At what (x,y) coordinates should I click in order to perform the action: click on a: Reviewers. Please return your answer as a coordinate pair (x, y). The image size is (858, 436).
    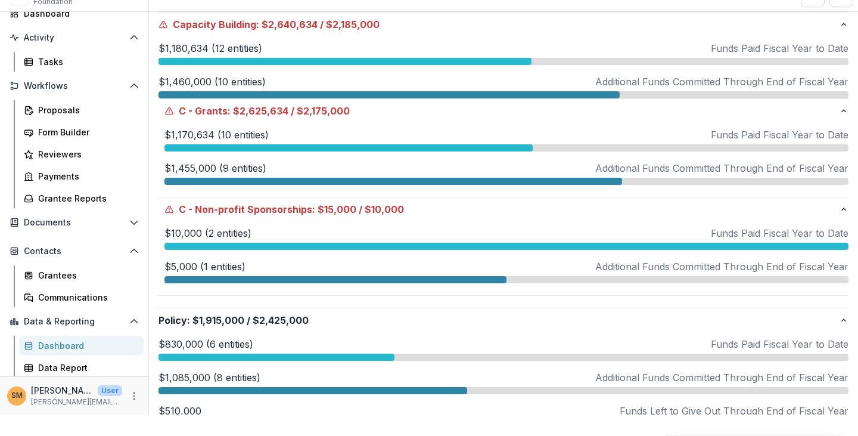
    Looking at the image, I should click on (81, 154).